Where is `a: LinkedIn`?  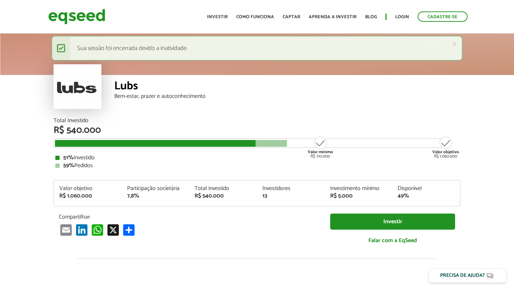 a: LinkedIn is located at coordinates (82, 229).